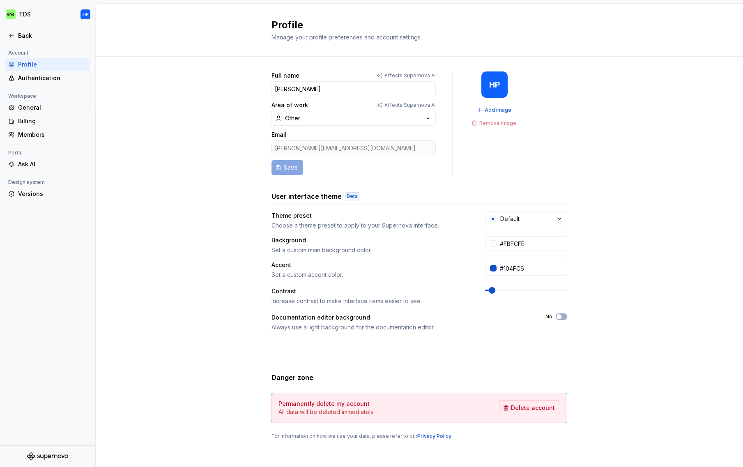 The image size is (743, 467). What do you see at coordinates (371, 215) in the screenshot?
I see `div: Theme preset` at bounding box center [371, 215].